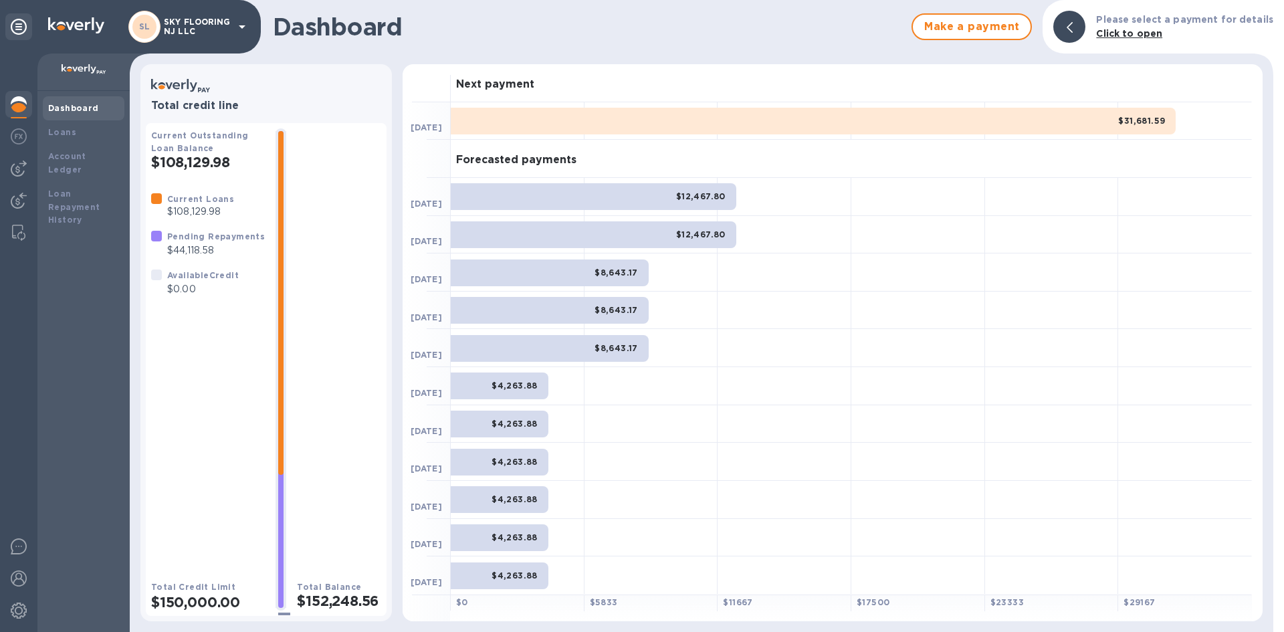 The width and height of the screenshot is (1284, 632). Describe the element at coordinates (1008, 602) in the screenshot. I see `b: $ 23333` at that location.